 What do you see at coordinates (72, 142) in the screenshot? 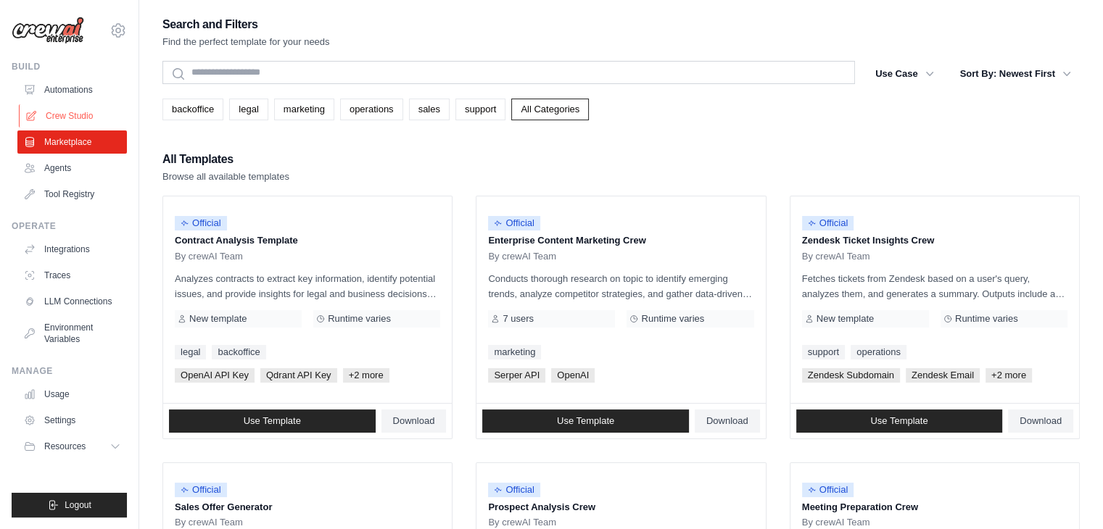
I see `a: Marketplace` at bounding box center [72, 142].